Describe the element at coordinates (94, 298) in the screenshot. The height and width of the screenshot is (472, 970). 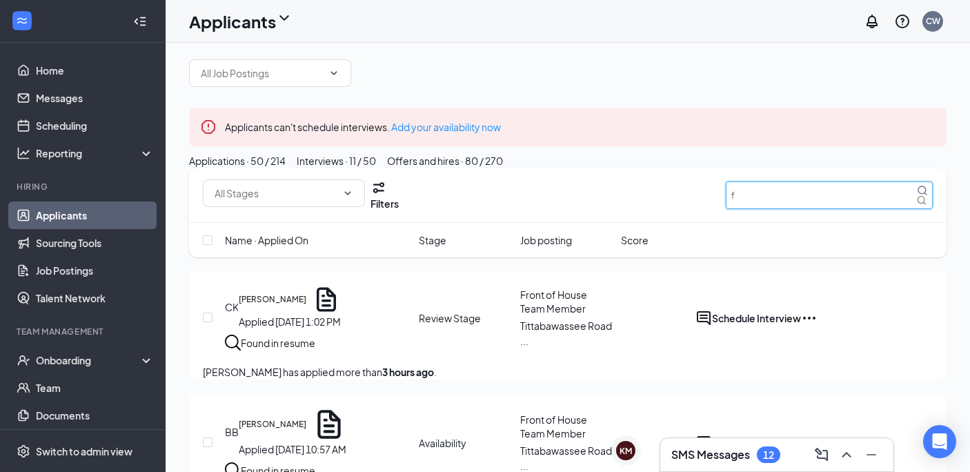
I see `a: Talent Network` at that location.